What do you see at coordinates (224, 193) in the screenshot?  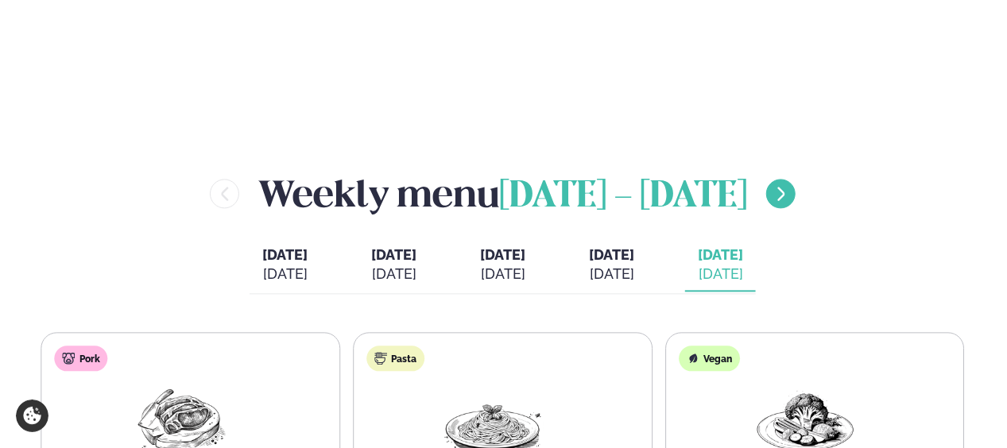 I see `button: menu-btn-left` at bounding box center [224, 193].